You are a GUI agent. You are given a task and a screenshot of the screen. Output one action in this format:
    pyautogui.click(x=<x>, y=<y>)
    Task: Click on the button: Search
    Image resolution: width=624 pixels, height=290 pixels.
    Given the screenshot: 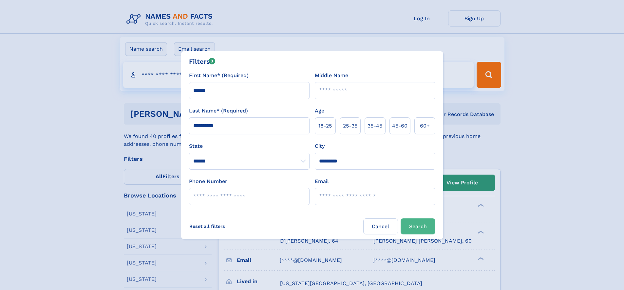 What is the action you would take?
    pyautogui.click(x=418, y=227)
    